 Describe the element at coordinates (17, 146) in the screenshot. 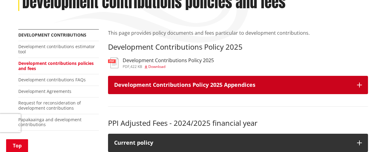

I see `a: Top` at that location.